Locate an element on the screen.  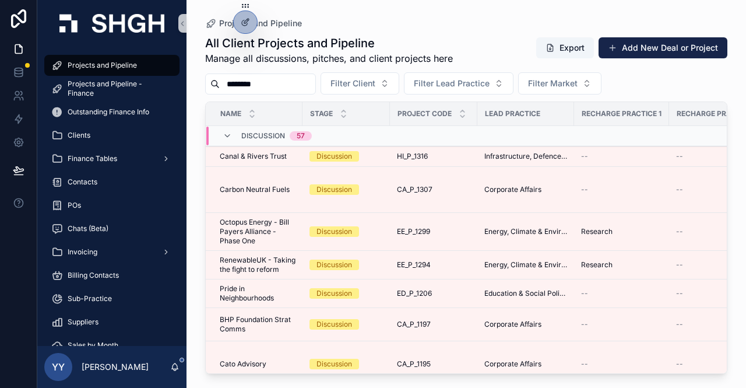
a: CA_P_1195 is located at coordinates (434, 364).